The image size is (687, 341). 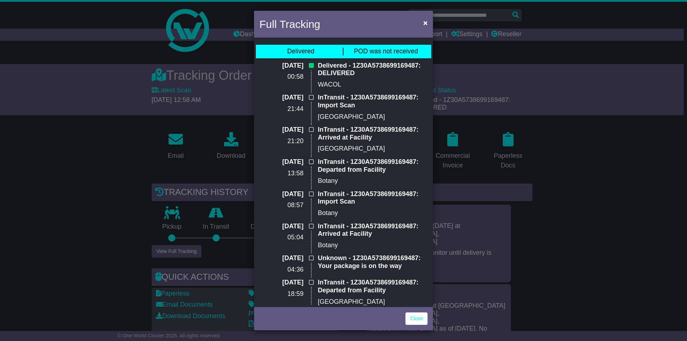 I want to click on p: 18:59, so click(x=281, y=294).